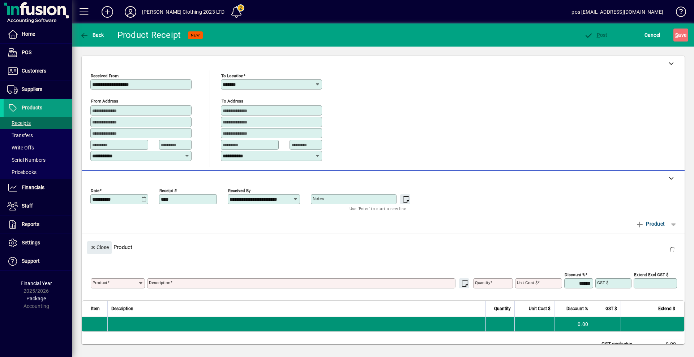  Describe the element at coordinates (611, 309) in the screenshot. I see `span: GST $` at that location.